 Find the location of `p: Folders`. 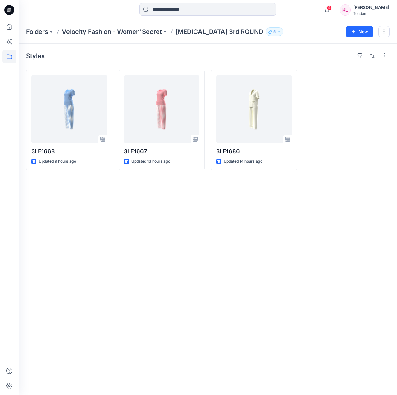

p: Folders is located at coordinates (37, 32).